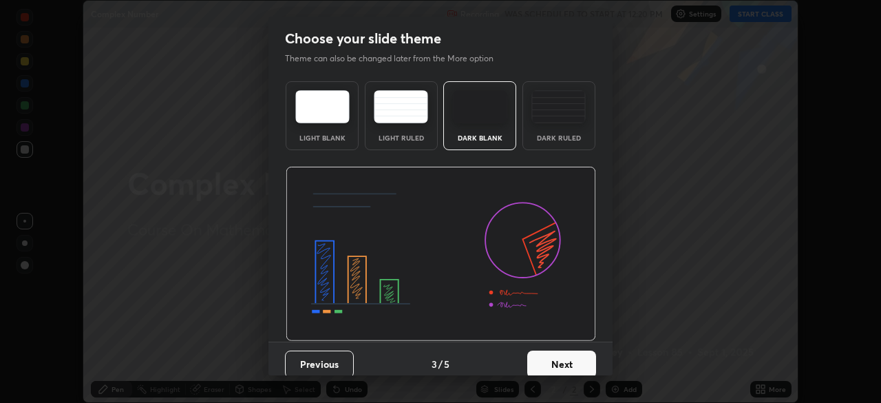  Describe the element at coordinates (480, 107) in the screenshot. I see `img: darkTheme.f0cc69e5.svg` at that location.